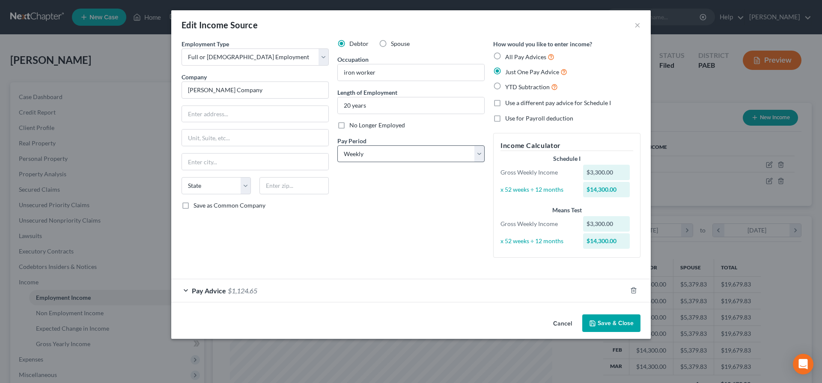 Image resolution: width=822 pixels, height=383 pixels. What do you see at coordinates (242, 290) in the screenshot?
I see `span: $1,124.65` at bounding box center [242, 290].